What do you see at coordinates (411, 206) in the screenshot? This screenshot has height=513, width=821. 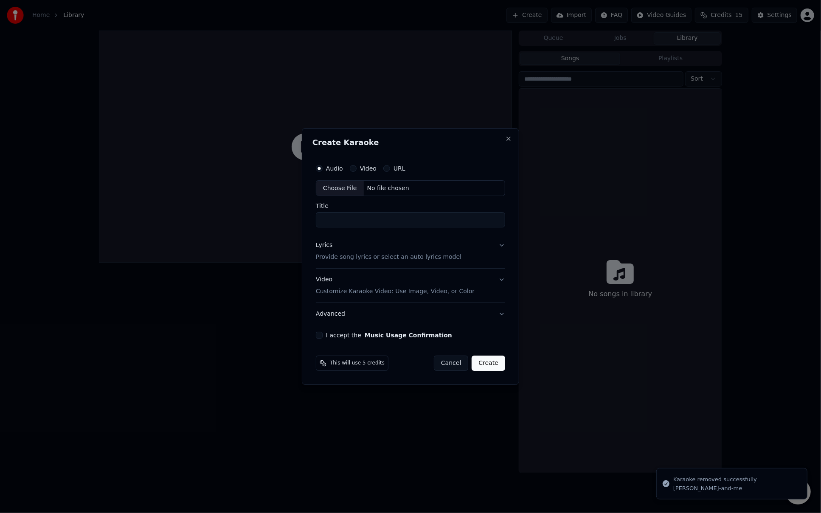 I see `label: Title` at bounding box center [411, 206].